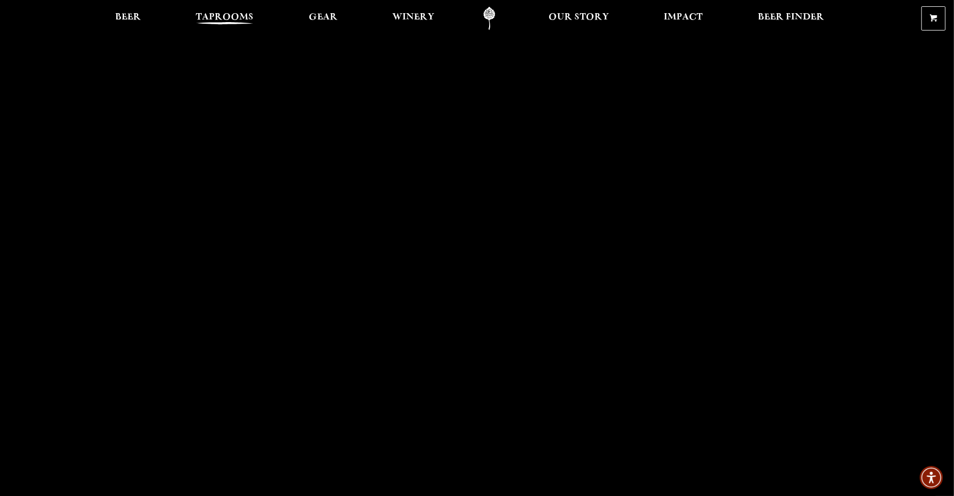 The width and height of the screenshot is (954, 496). Describe the element at coordinates (413, 17) in the screenshot. I see `span: Winery` at that location.